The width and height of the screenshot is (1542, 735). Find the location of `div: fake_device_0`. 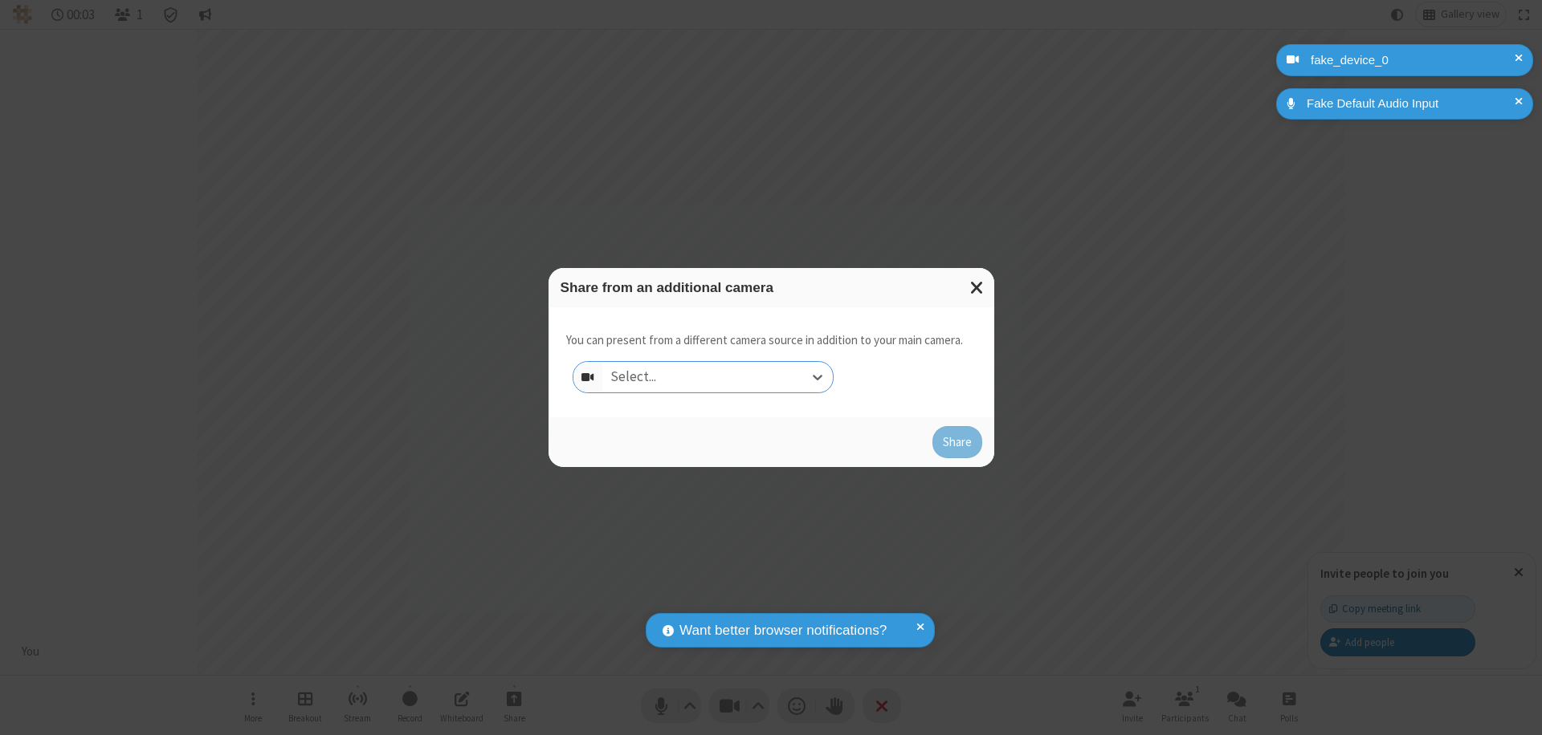

div: fake_device_0 is located at coordinates (1412, 60).